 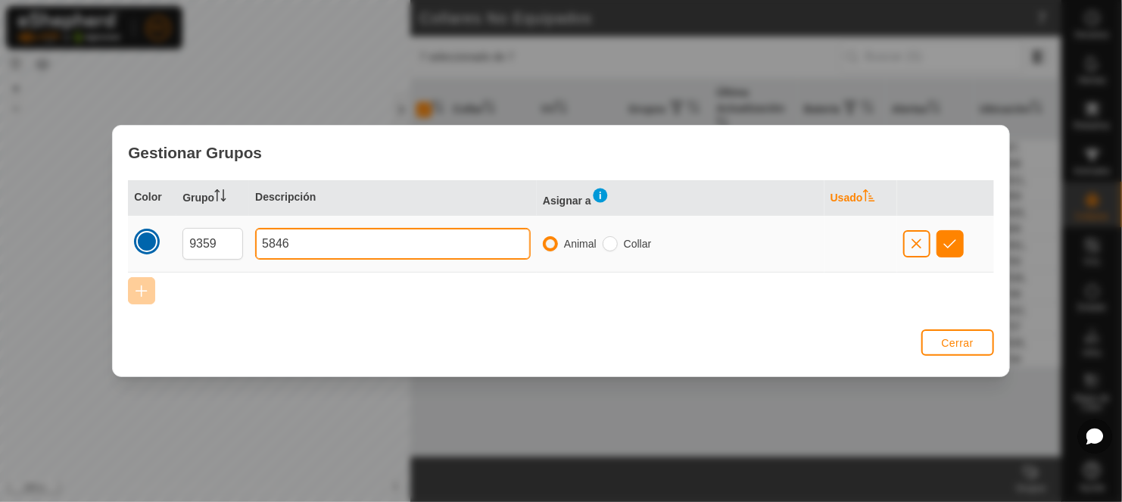 I want to click on th: Usado, so click(x=861, y=198).